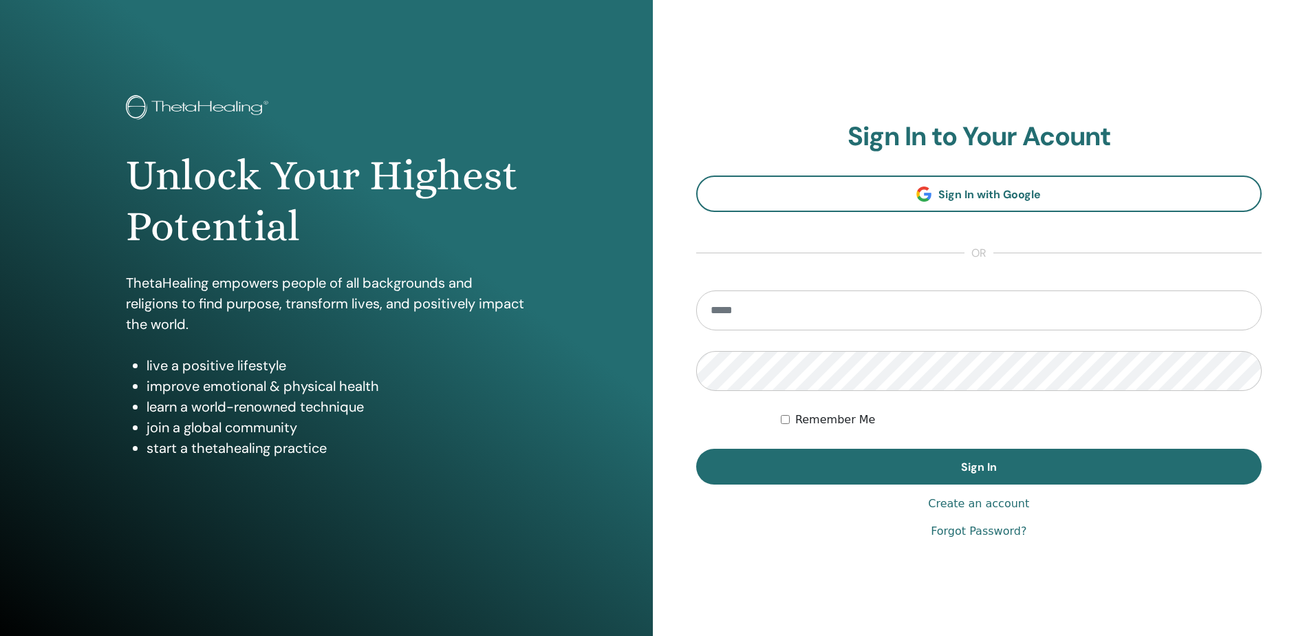 Image resolution: width=1305 pixels, height=636 pixels. What do you see at coordinates (336, 406) in the screenshot?
I see `li: learn a world-renowned technique` at bounding box center [336, 406].